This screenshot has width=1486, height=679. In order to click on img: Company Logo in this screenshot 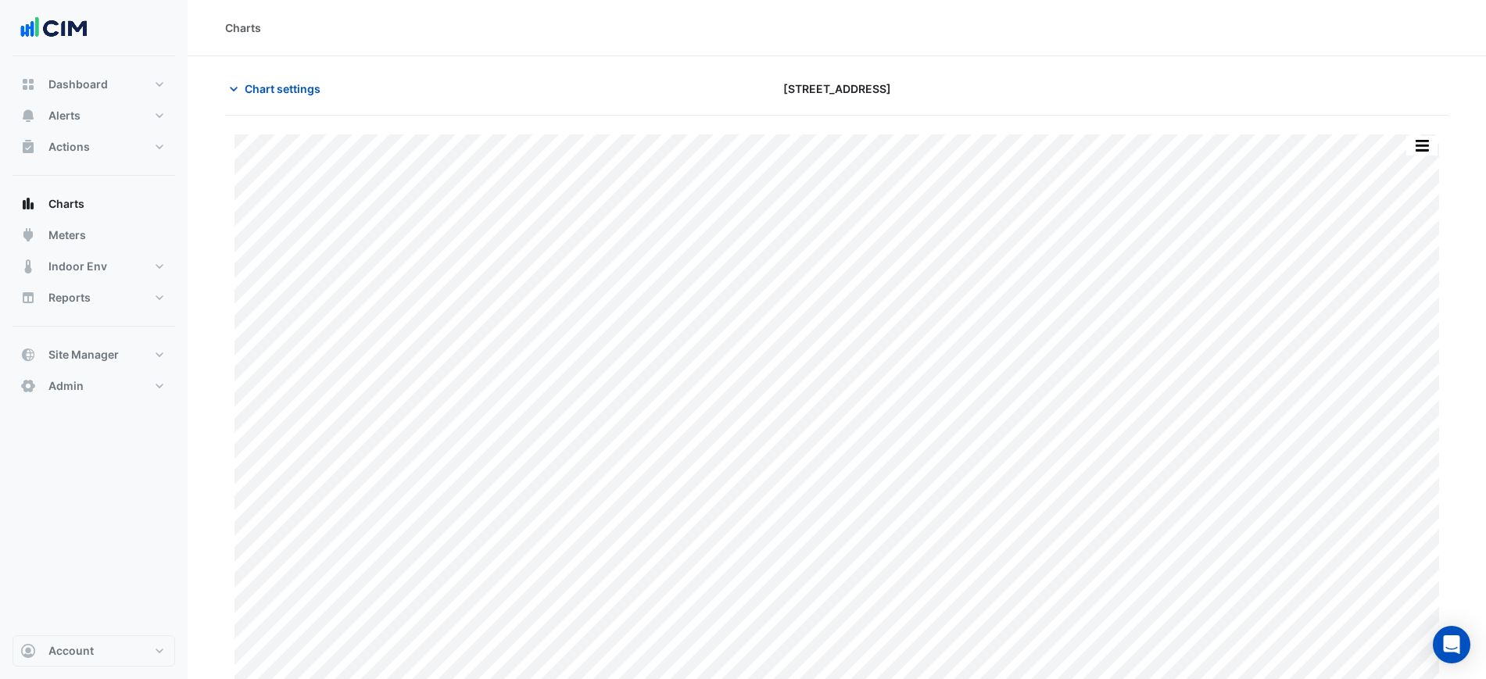, I will do `click(54, 28)`.